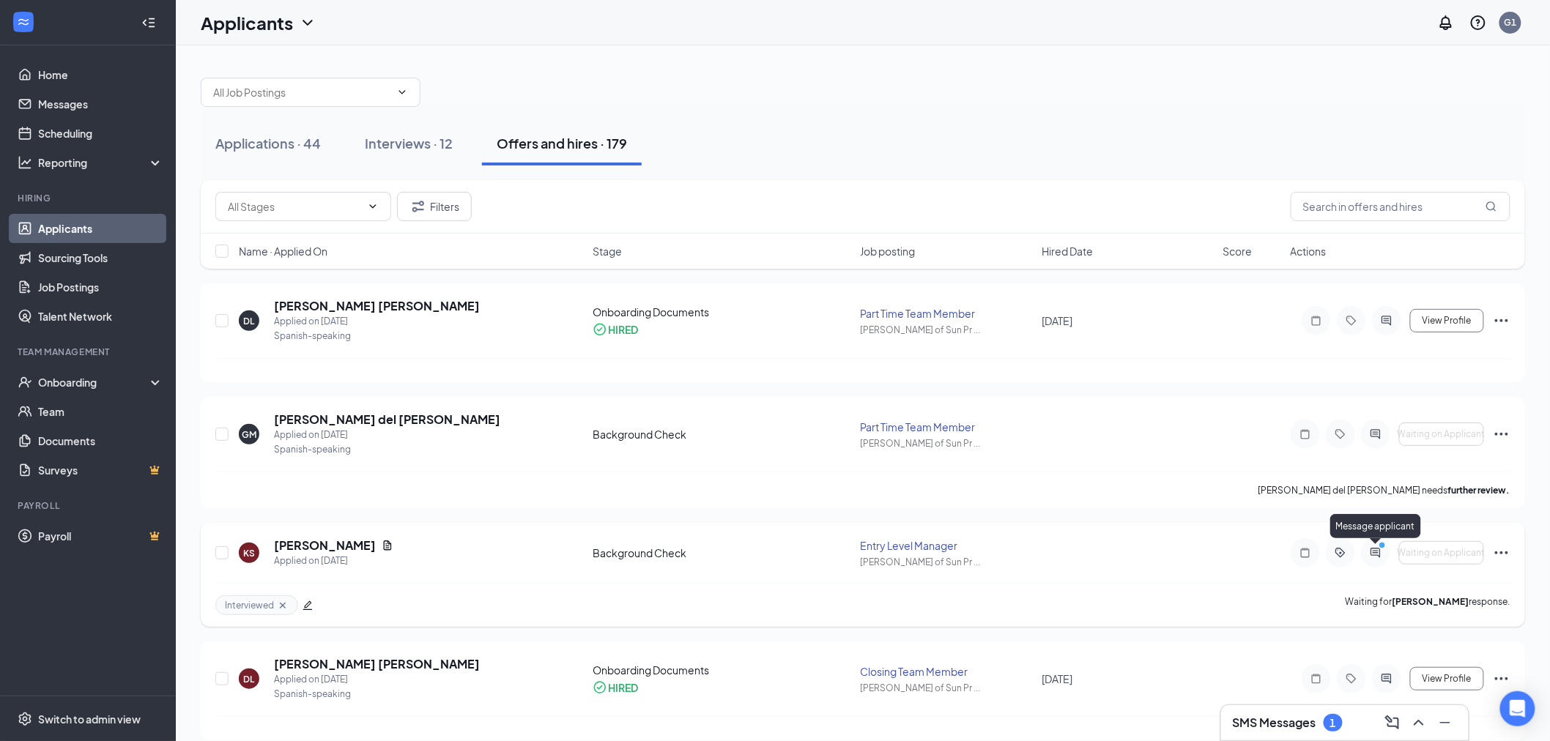 Image resolution: width=1550 pixels, height=741 pixels. What do you see at coordinates (100, 133) in the screenshot?
I see `a: Scheduling` at bounding box center [100, 133].